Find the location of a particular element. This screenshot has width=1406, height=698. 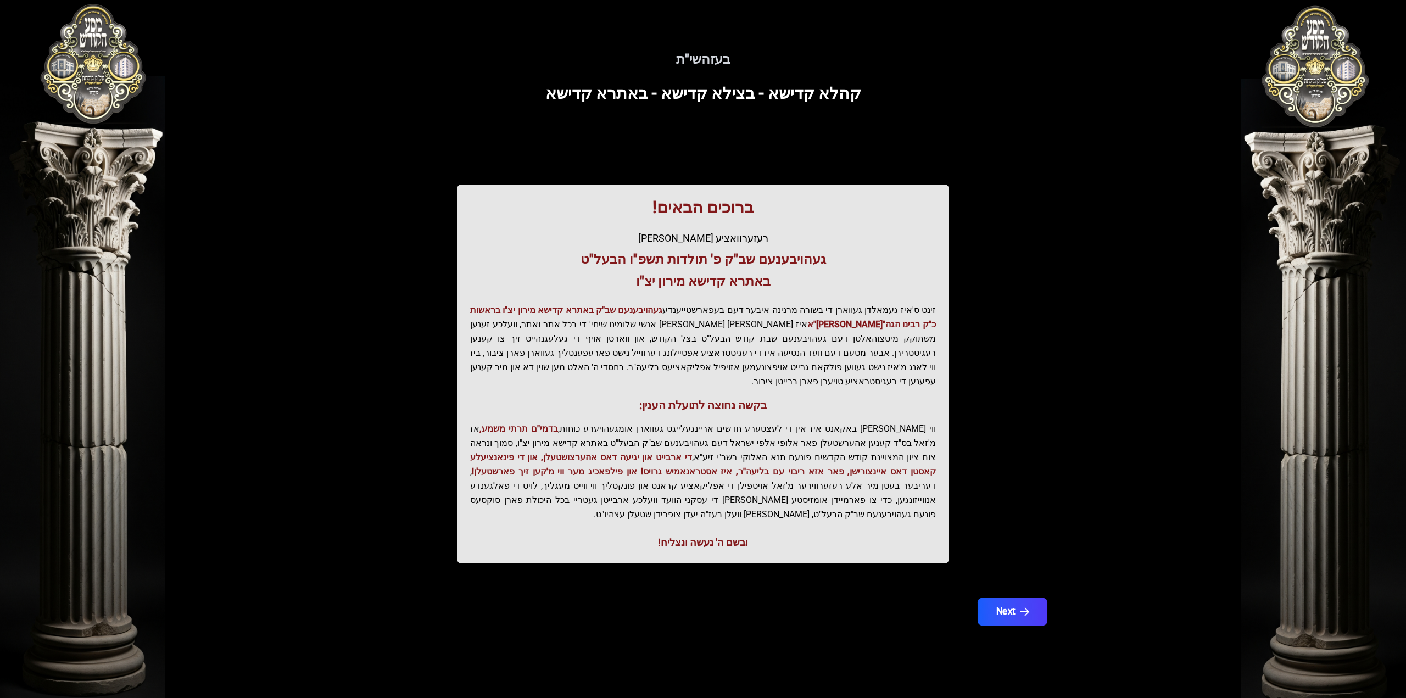

h3: געהויבענעם שב"ק פ' תולדות תשפ"ו הבעל"ט is located at coordinates (703, 259).